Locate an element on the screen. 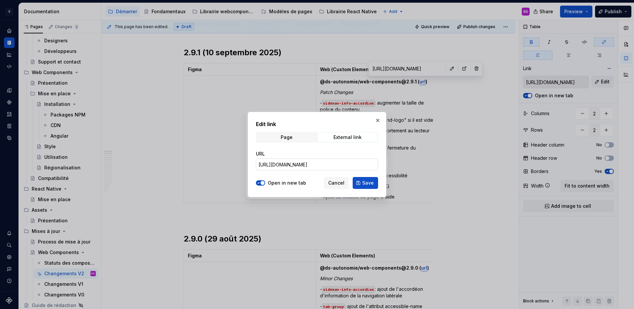 The image size is (634, 309). button: Cancel is located at coordinates (336, 183).